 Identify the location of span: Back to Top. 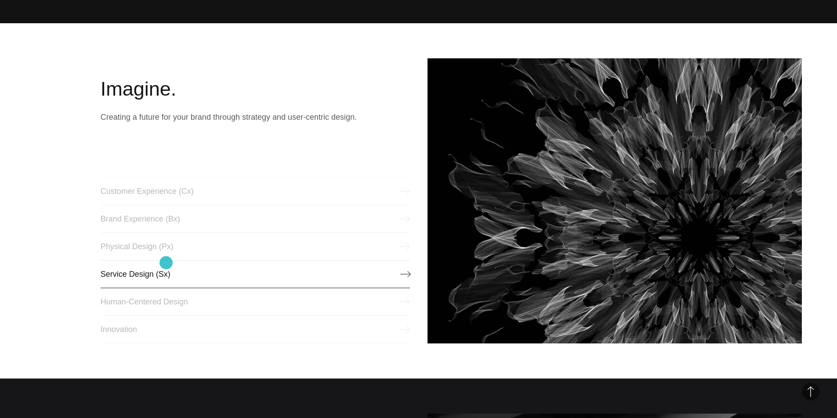
(810, 392).